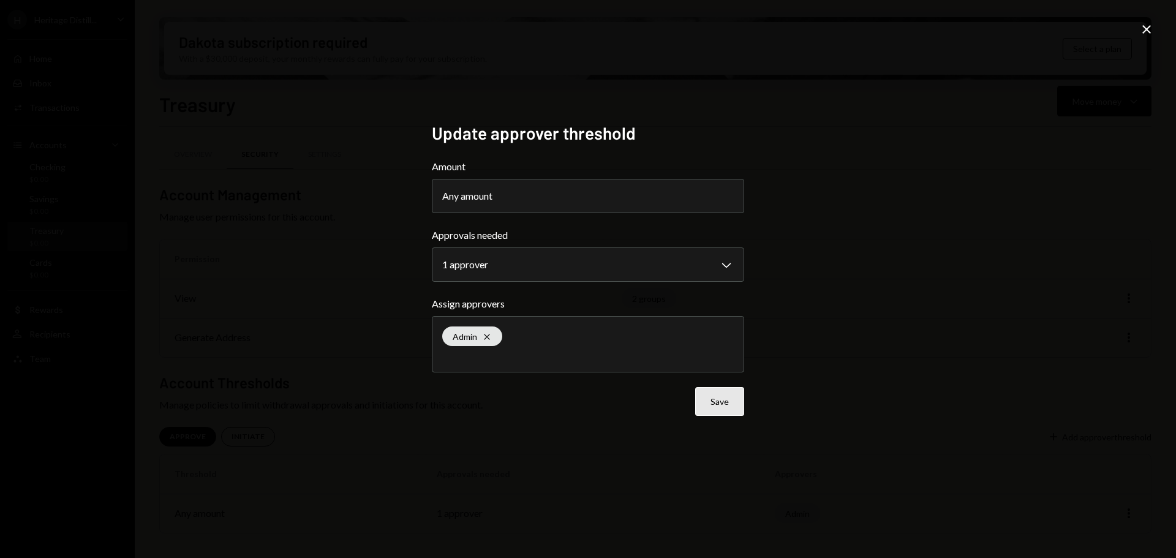 The image size is (1176, 558). Describe the element at coordinates (588, 167) in the screenshot. I see `label: Amount` at that location.